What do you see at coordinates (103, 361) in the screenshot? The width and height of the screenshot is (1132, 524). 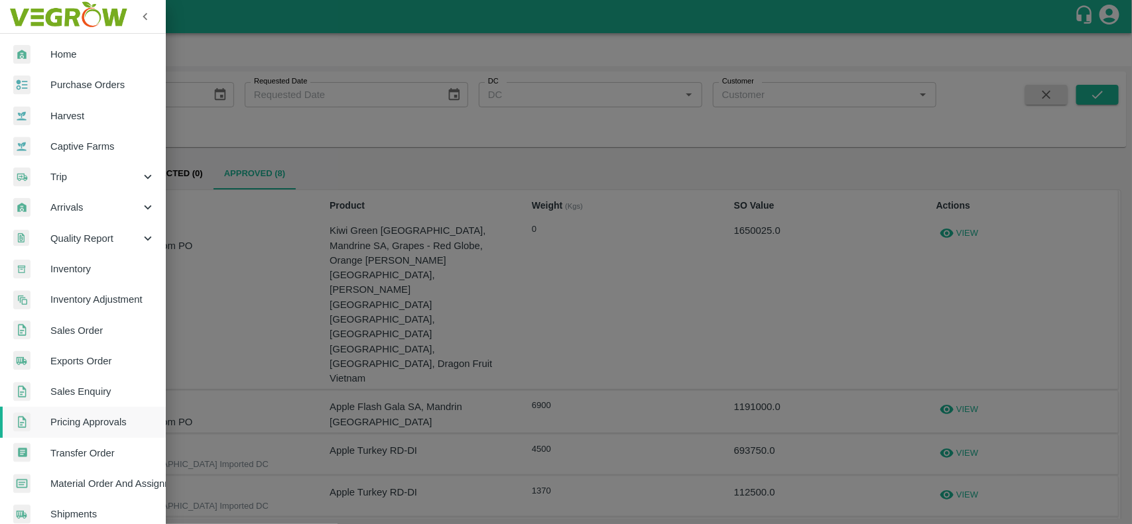 I see `span: Exports Order` at bounding box center [103, 361].